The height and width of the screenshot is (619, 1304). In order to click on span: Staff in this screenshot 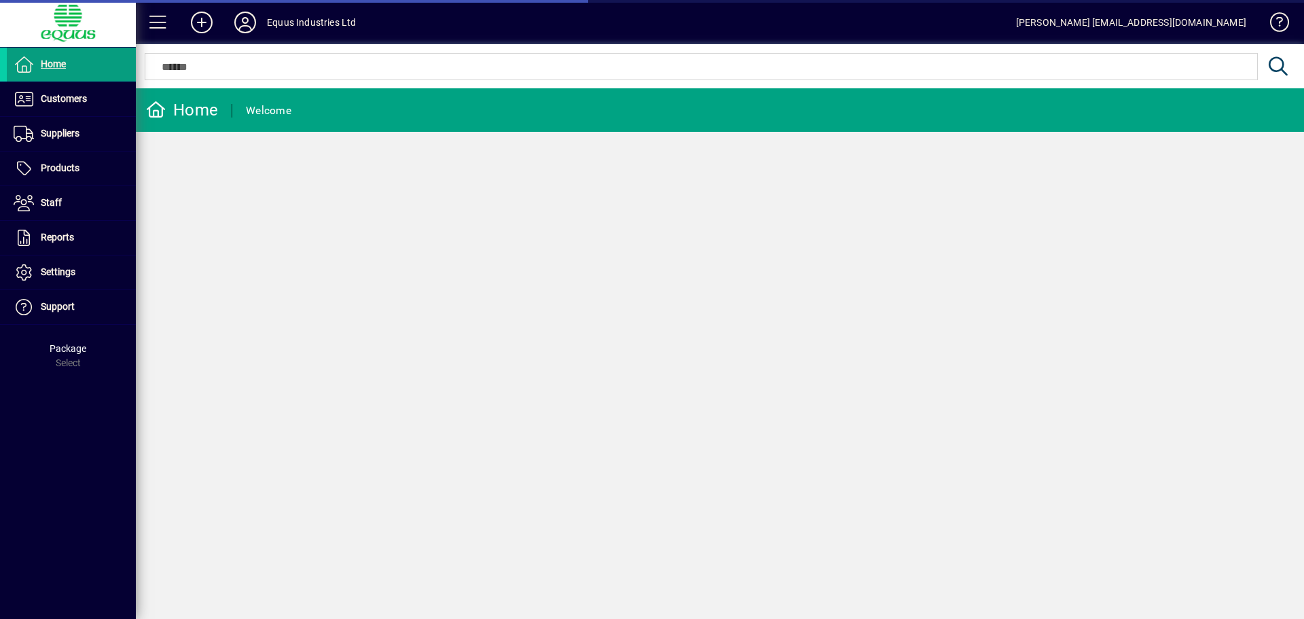, I will do `click(51, 202)`.